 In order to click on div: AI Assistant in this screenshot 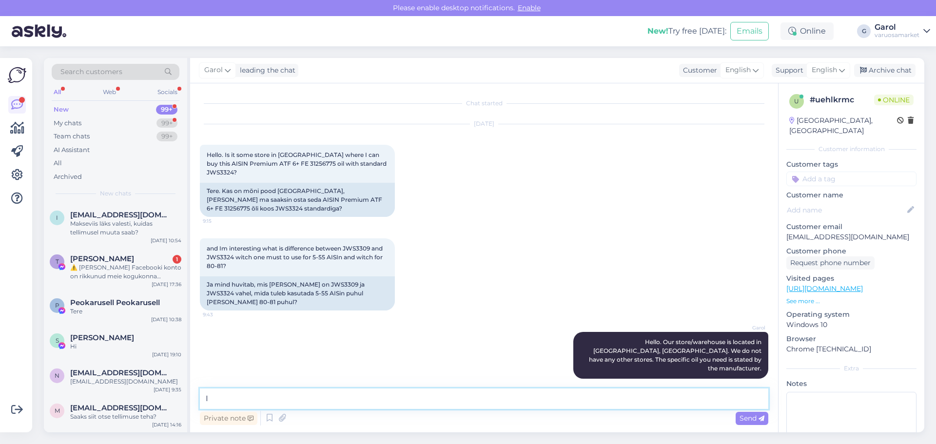, I will do `click(72, 150)`.